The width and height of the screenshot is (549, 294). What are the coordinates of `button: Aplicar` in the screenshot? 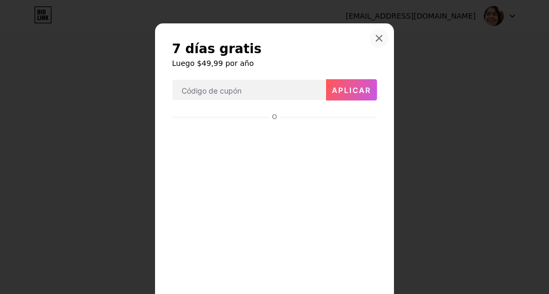 It's located at (352, 90).